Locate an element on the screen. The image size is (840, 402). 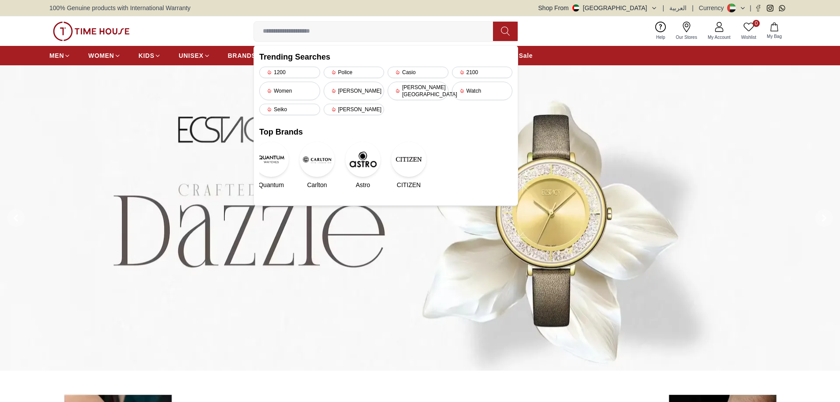
span: Carlton is located at coordinates (317, 185).